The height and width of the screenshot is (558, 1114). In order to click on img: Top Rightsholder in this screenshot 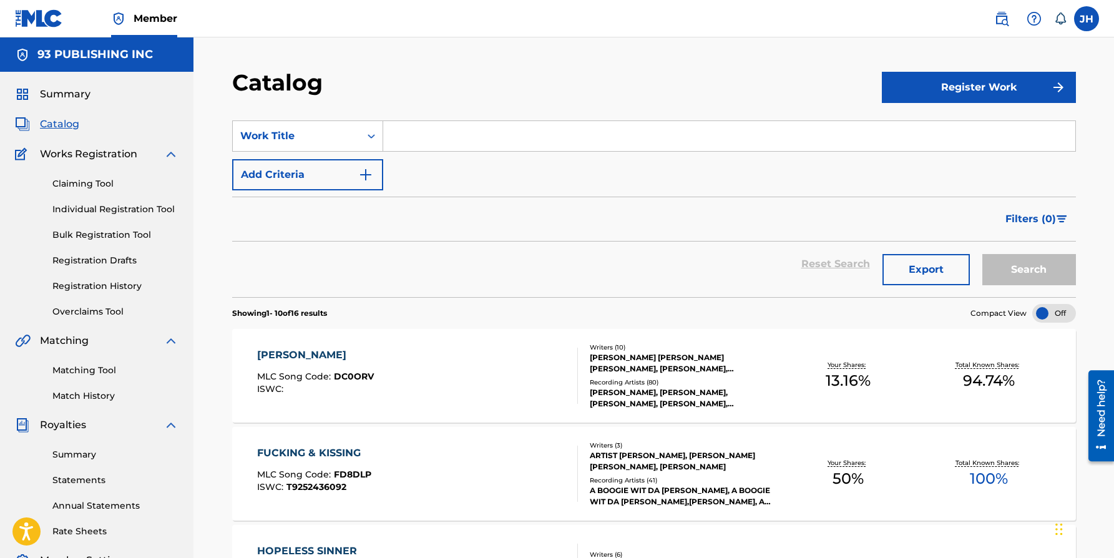, I will do `click(119, 19)`.